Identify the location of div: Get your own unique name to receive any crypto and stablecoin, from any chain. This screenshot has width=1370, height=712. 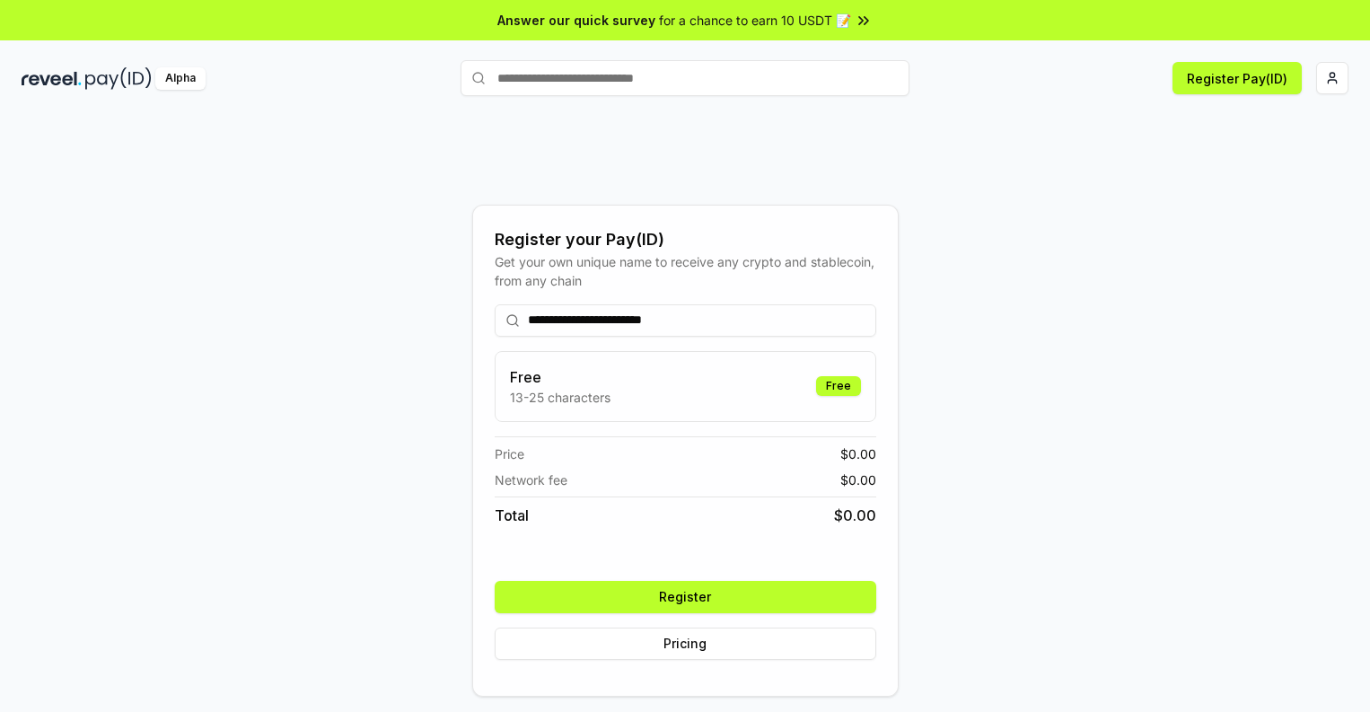
(685, 271).